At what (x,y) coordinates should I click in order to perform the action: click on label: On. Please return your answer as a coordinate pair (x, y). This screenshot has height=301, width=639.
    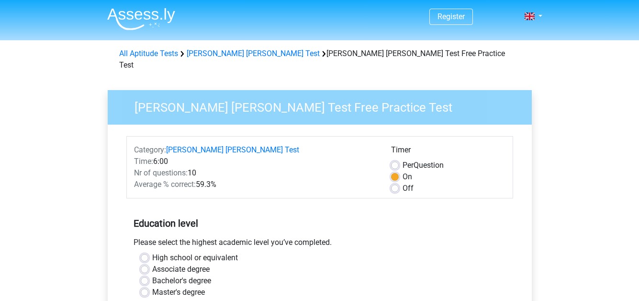
    Looking at the image, I should click on (408, 177).